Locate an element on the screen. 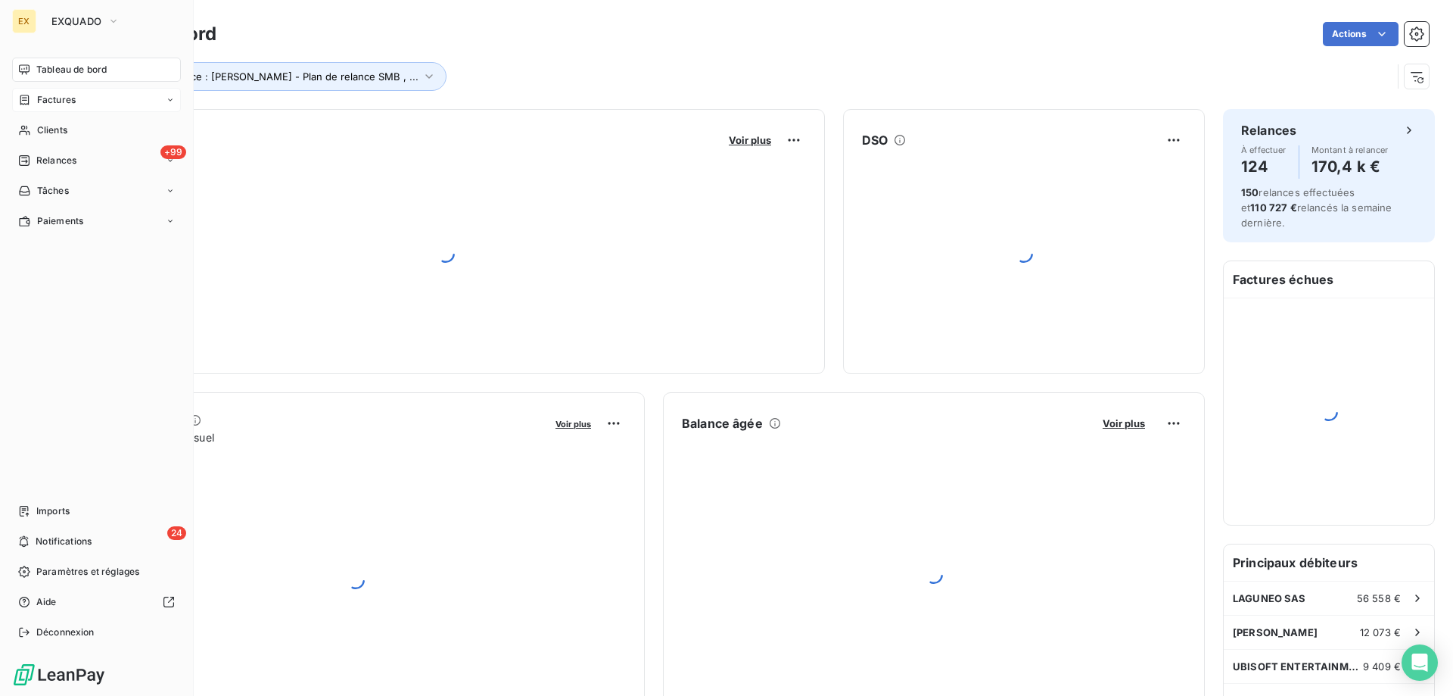 This screenshot has width=1453, height=696. span: À effectuer is located at coordinates (1264, 150).